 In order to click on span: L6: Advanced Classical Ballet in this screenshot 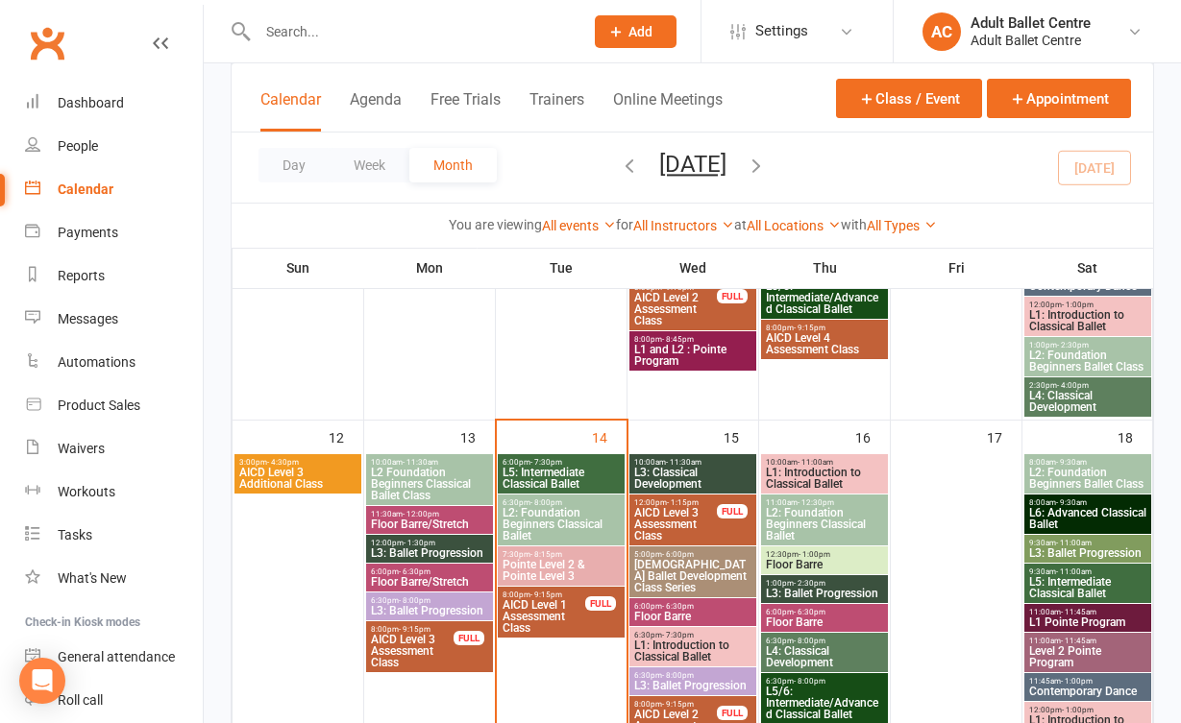, I will do `click(1088, 519)`.